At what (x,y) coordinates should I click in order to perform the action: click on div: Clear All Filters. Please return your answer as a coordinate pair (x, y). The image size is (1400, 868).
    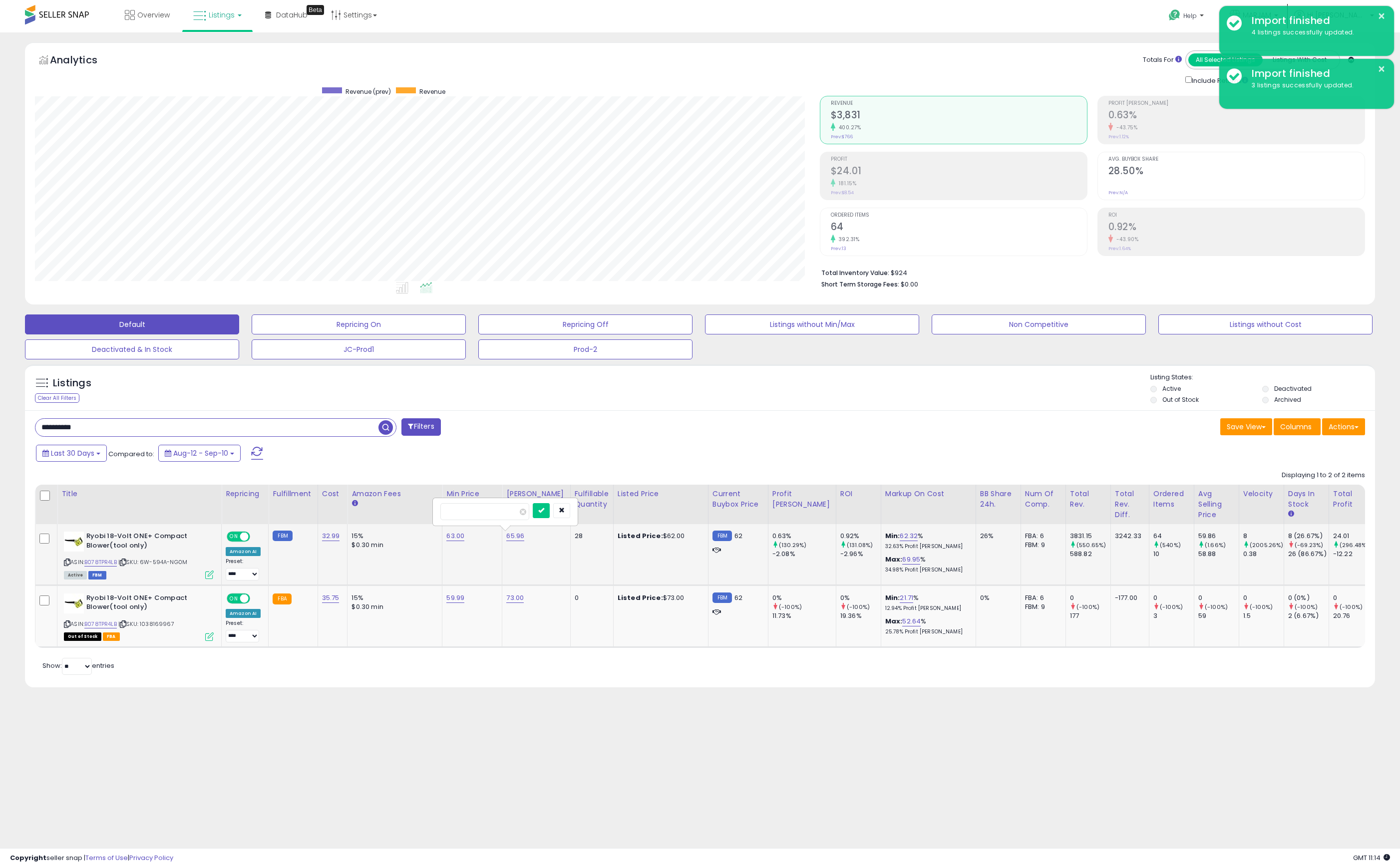
    Looking at the image, I should click on (57, 398).